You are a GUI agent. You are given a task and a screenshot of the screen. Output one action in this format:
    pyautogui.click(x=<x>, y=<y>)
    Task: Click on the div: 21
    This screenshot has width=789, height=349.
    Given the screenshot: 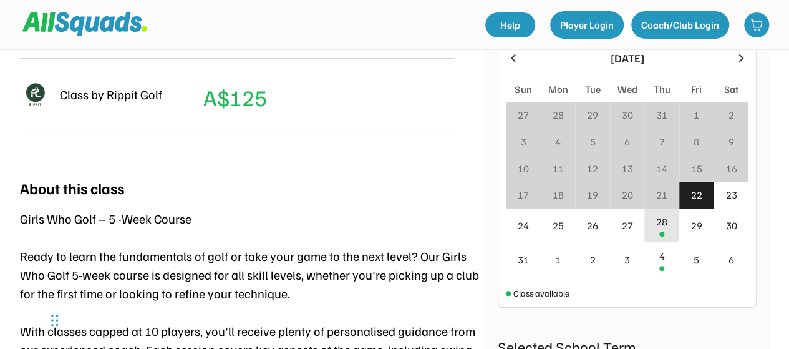 What is the action you would take?
    pyautogui.click(x=662, y=195)
    